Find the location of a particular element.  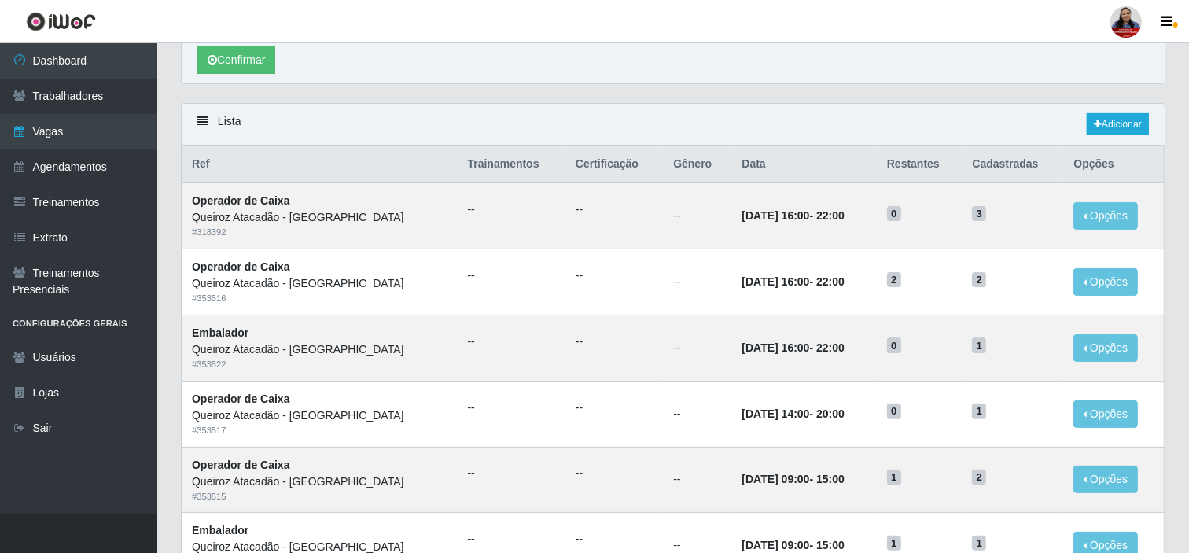

th: Opções is located at coordinates (1114, 164).